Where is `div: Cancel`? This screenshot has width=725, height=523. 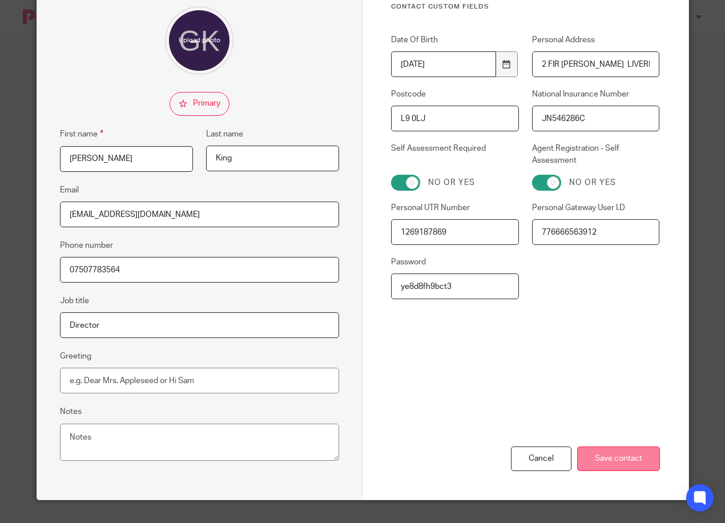 div: Cancel is located at coordinates (542, 459).